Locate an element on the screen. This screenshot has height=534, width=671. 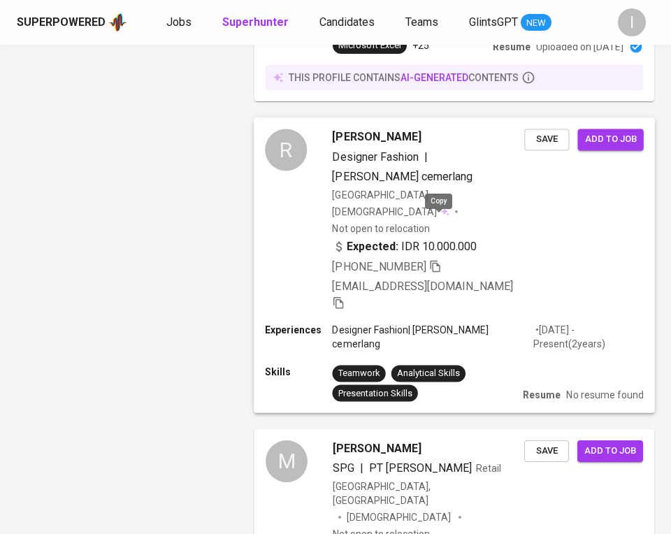
b: Expected: is located at coordinates (373, 247).